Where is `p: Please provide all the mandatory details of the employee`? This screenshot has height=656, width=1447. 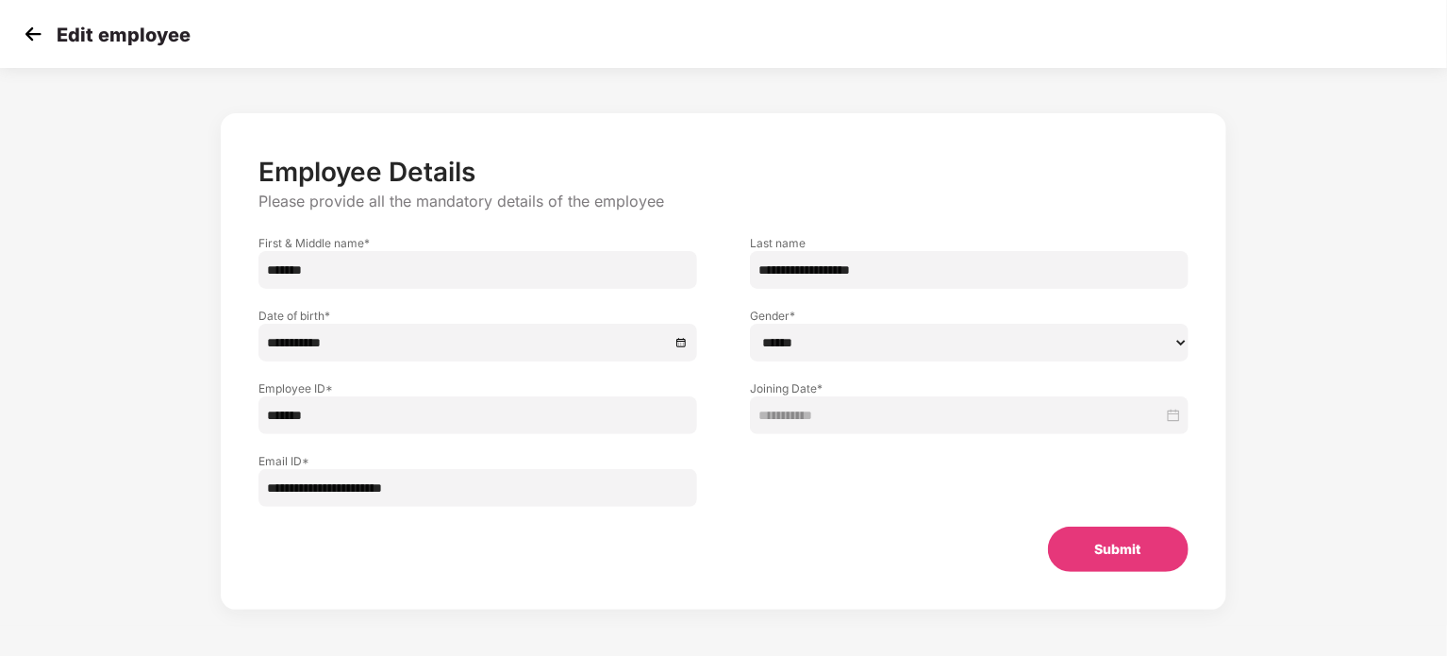
p: Please provide all the mandatory details of the employee is located at coordinates (723, 201).